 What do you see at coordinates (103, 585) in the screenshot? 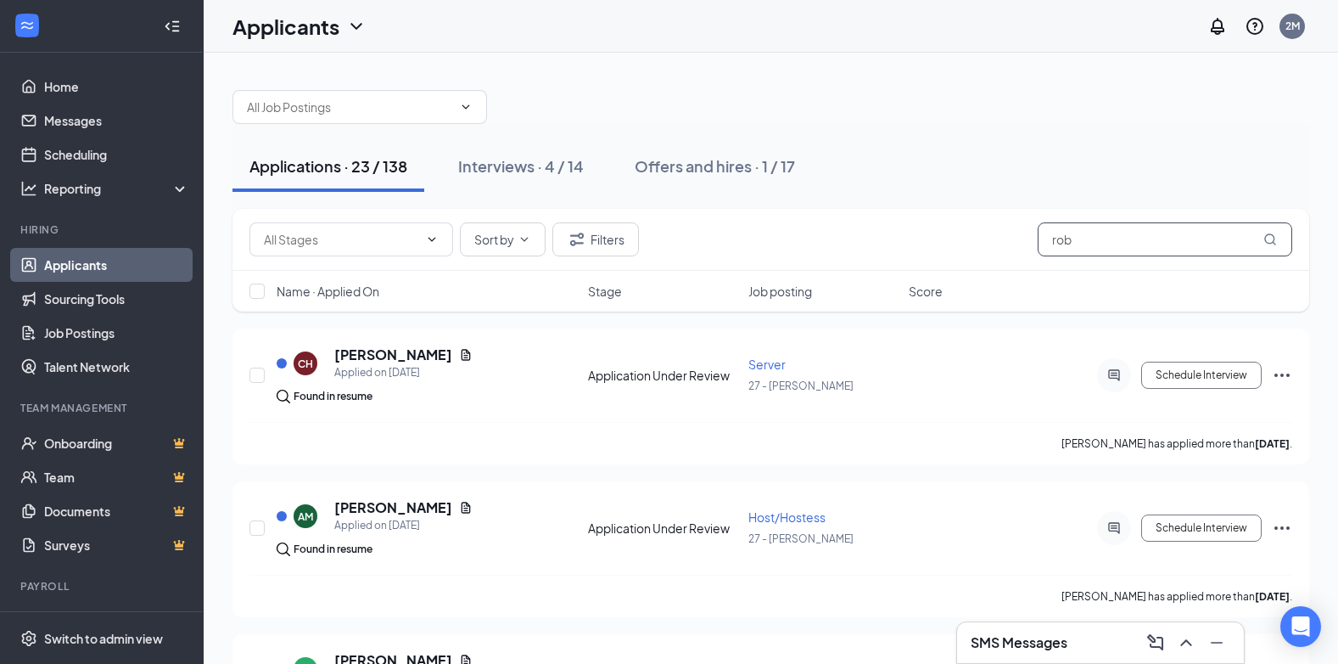
I see `div: Payroll` at bounding box center [103, 585].